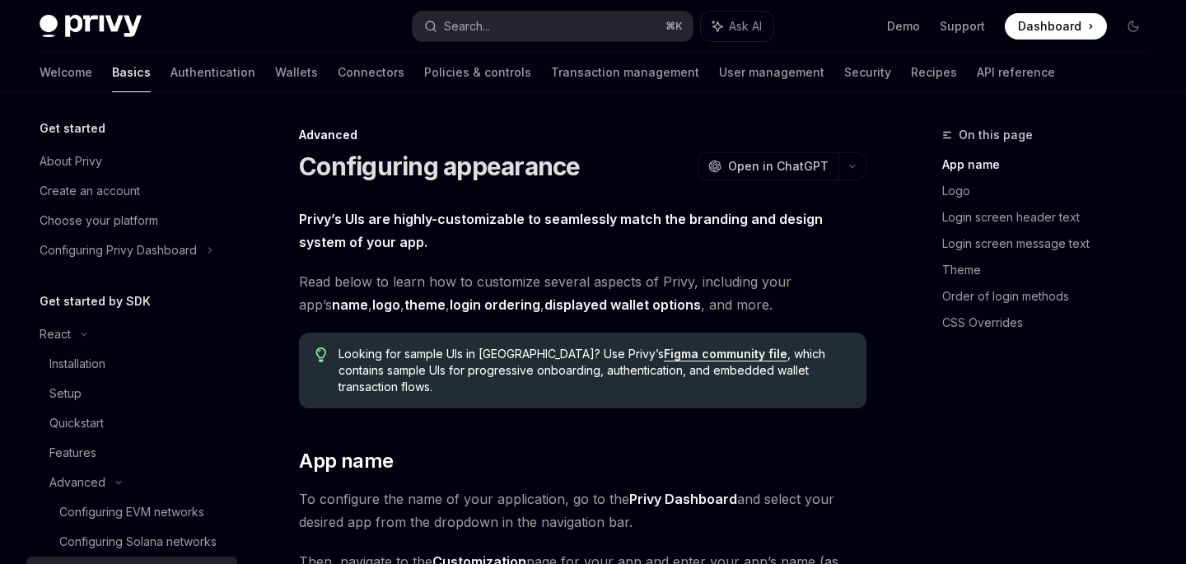  What do you see at coordinates (1056, 26) in the screenshot?
I see `a: Dashboard` at bounding box center [1056, 26].